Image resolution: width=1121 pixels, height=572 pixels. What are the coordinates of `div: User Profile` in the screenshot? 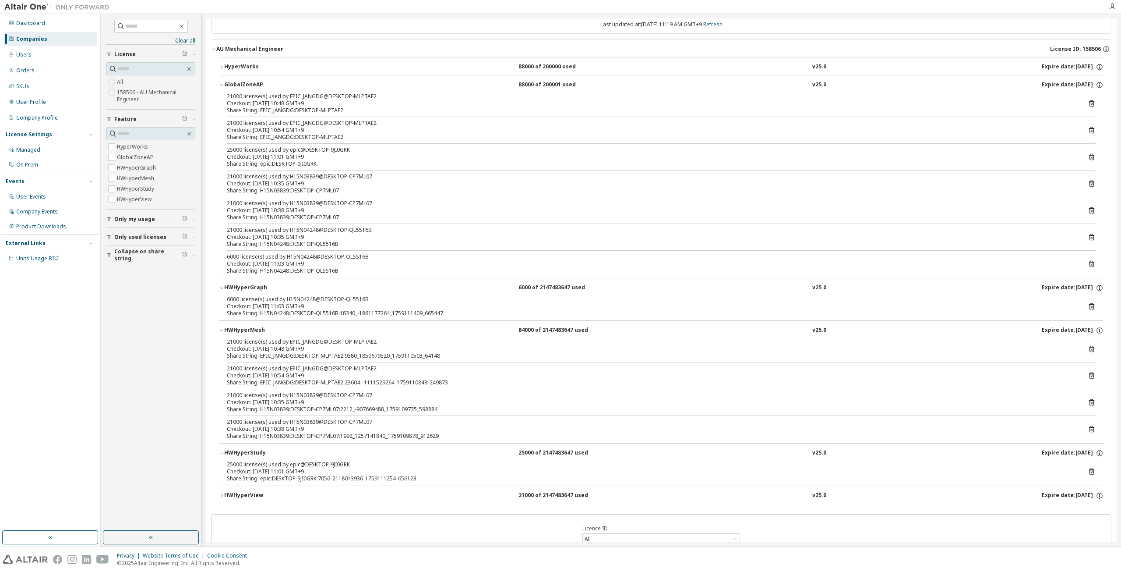 It's located at (31, 102).